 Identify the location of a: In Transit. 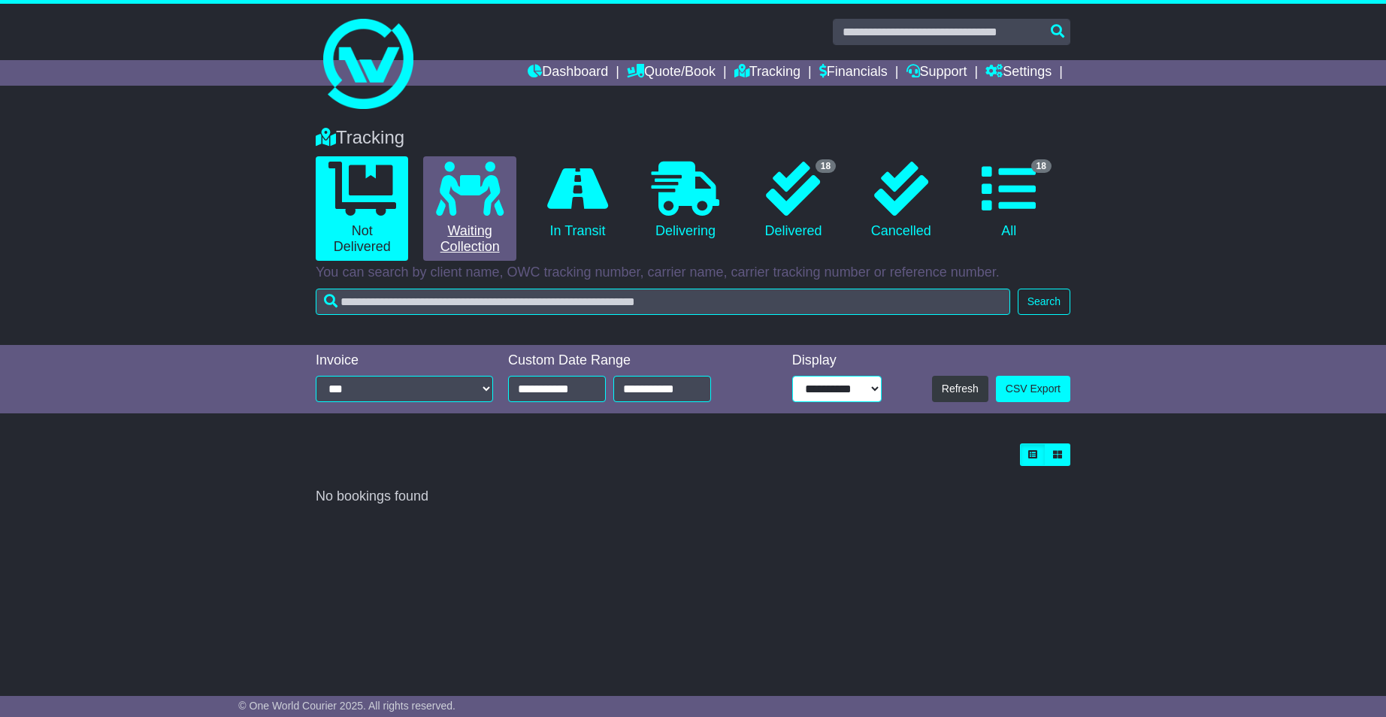
(577, 201).